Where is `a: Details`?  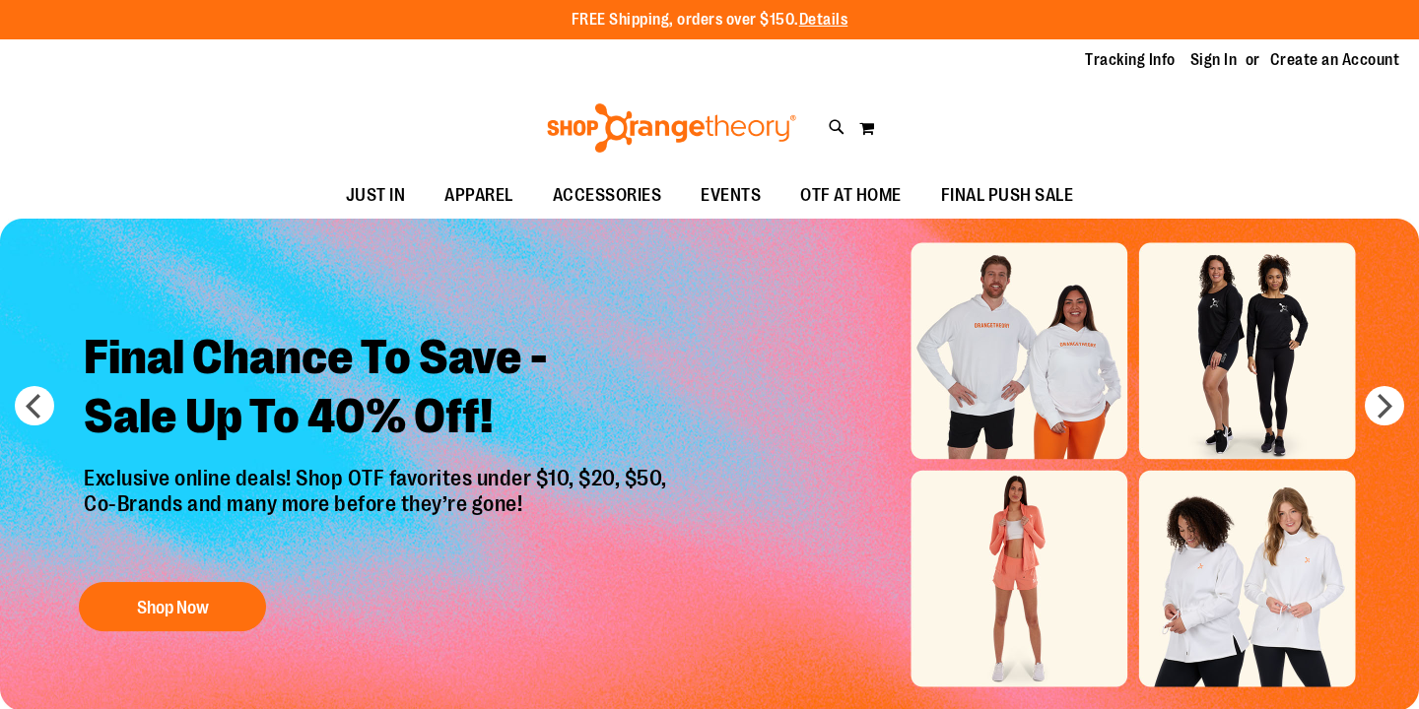 a: Details is located at coordinates (824, 20).